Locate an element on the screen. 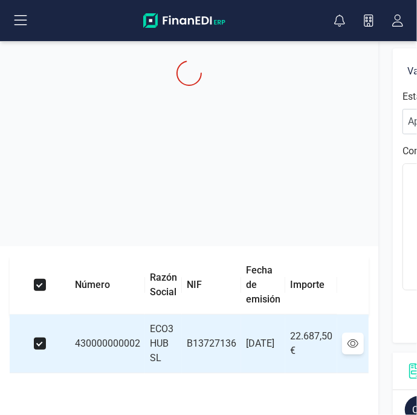  td: 430000000002 is located at coordinates (108, 343).